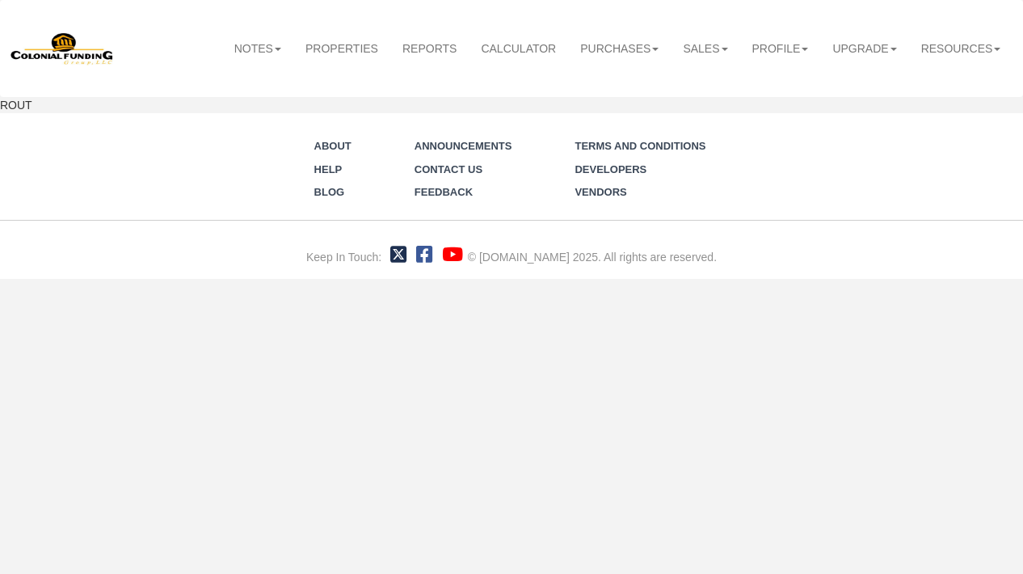  I want to click on img: 579666, so click(62, 48).